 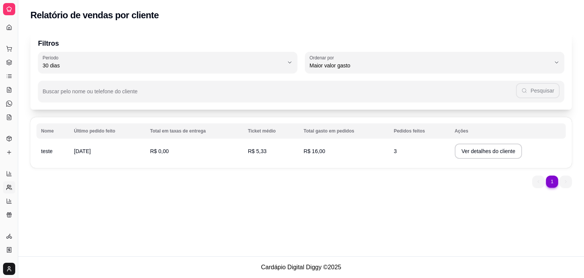 I want to click on input: Buscar pelo nome ou telefone do cliente, so click(x=279, y=94).